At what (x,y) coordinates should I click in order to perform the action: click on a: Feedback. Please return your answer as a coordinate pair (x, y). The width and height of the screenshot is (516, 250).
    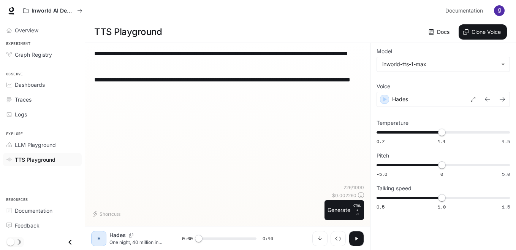
    Looking at the image, I should click on (42, 225).